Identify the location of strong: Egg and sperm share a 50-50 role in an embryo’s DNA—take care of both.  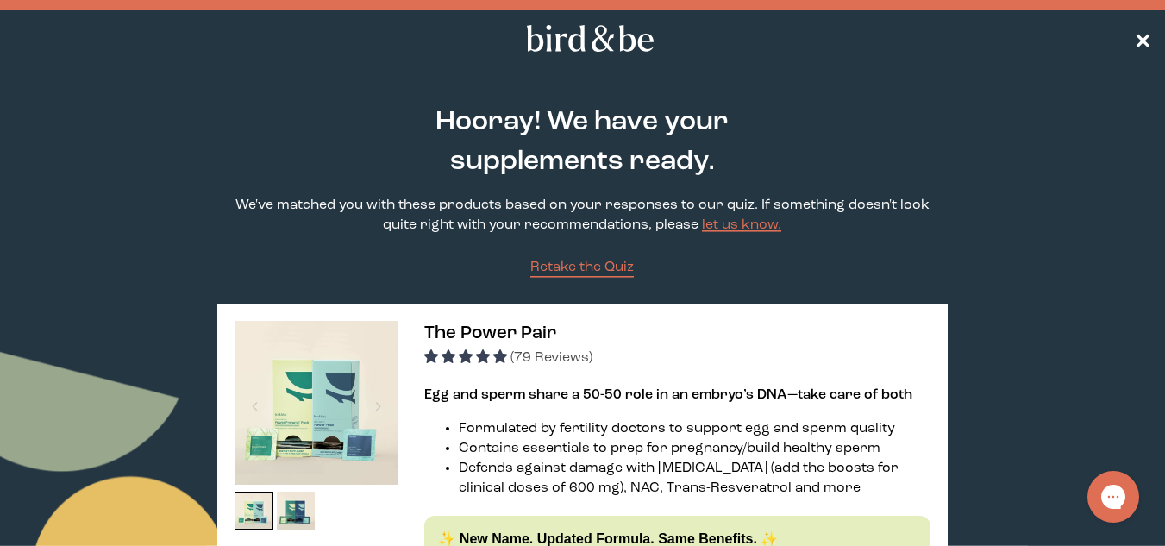
(668, 395).